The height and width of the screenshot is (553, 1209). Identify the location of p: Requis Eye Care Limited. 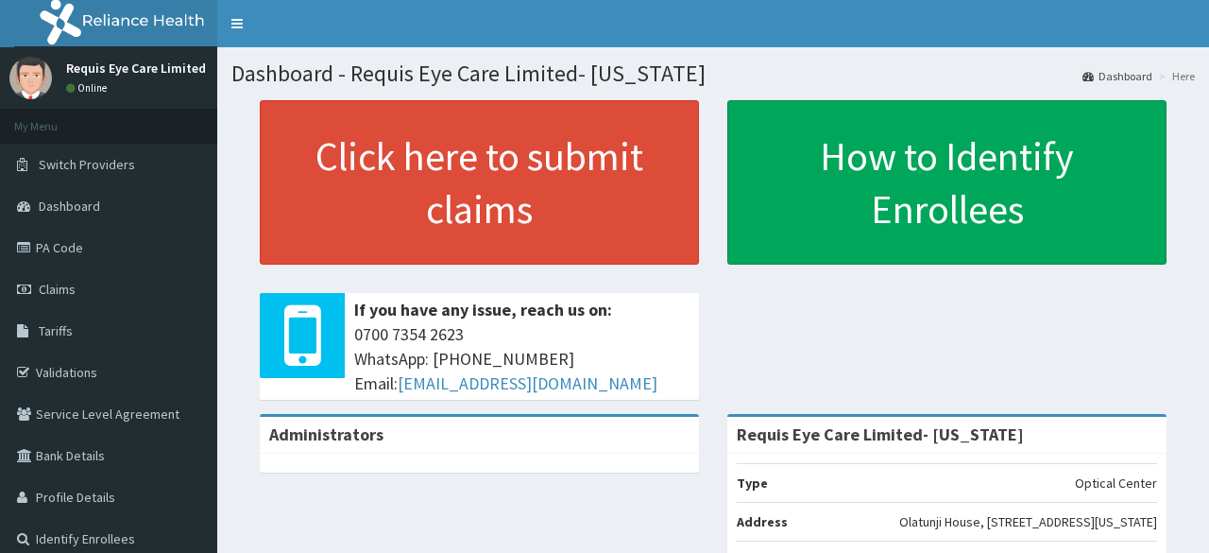
(136, 68).